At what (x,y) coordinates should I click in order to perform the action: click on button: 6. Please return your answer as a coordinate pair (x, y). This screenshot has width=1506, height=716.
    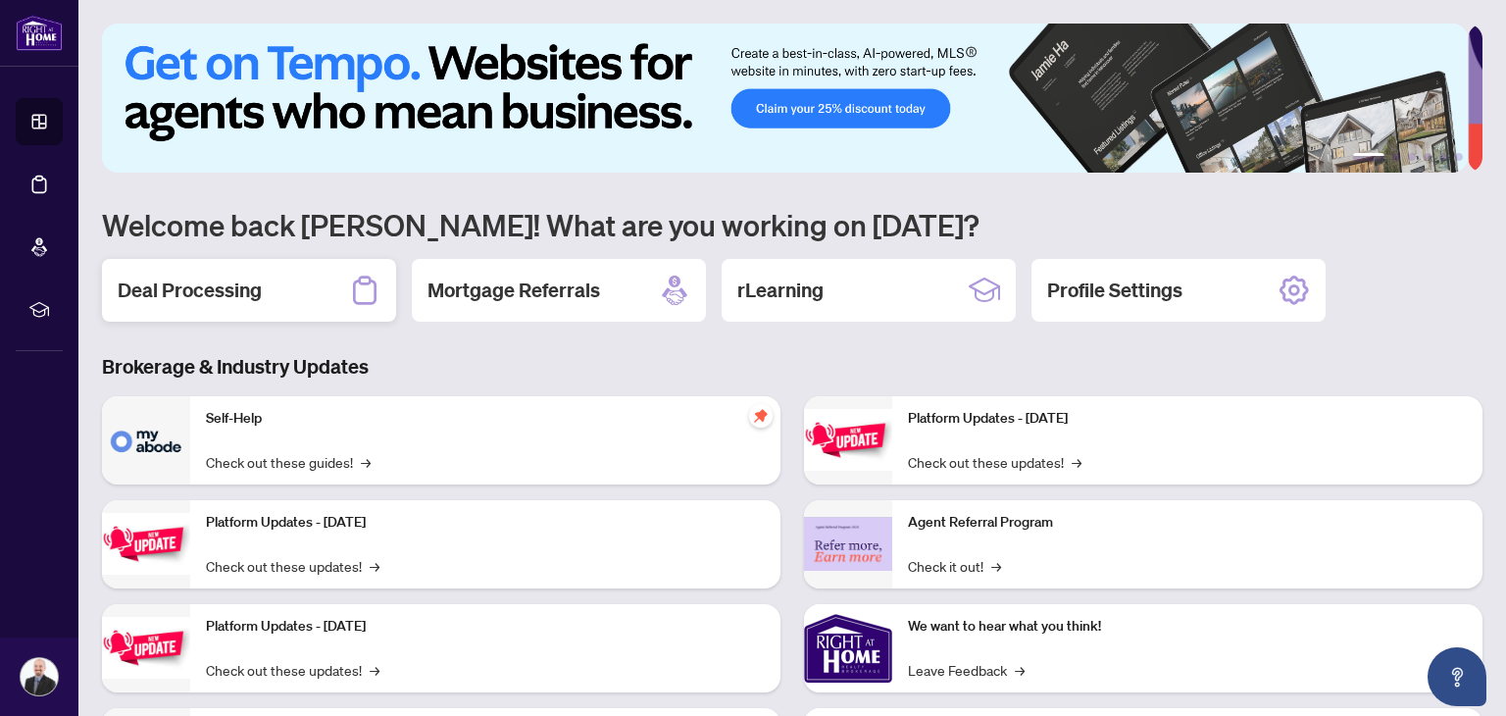
    Looking at the image, I should click on (1459, 157).